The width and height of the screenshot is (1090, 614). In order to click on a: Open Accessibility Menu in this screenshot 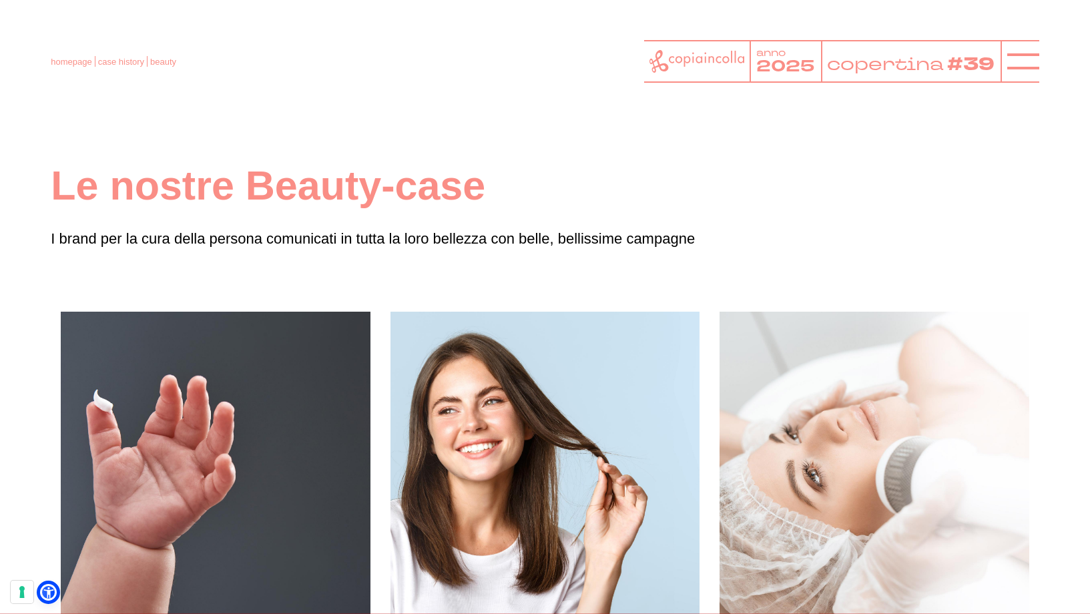, I will do `click(48, 592)`.